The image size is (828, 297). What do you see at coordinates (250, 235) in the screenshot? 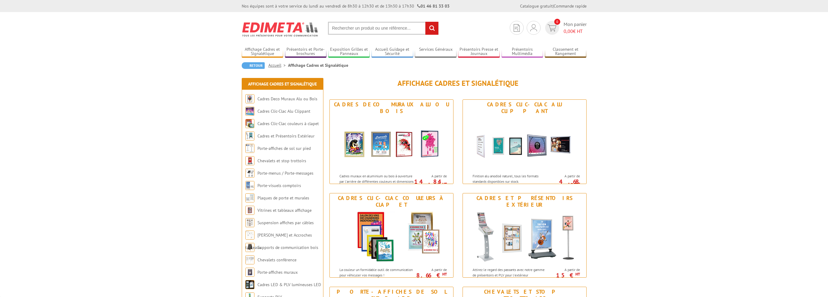
I see `img: Cimaises et Accroches tableaux` at bounding box center [250, 235].